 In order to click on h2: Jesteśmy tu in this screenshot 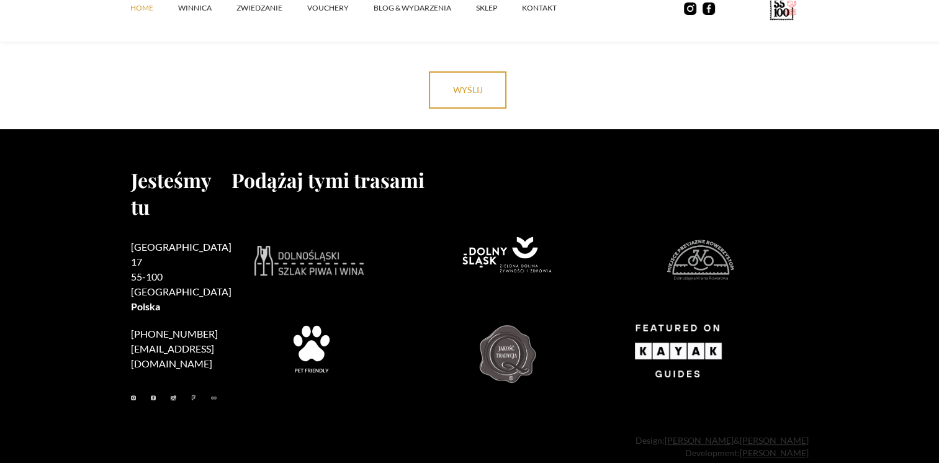, I will do `click(181, 193)`.